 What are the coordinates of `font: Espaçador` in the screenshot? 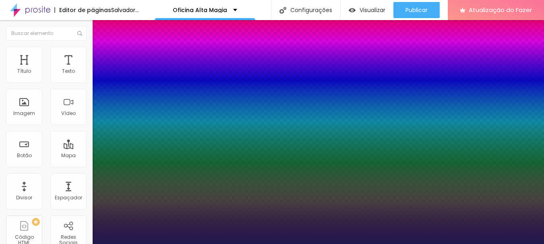 It's located at (68, 198).